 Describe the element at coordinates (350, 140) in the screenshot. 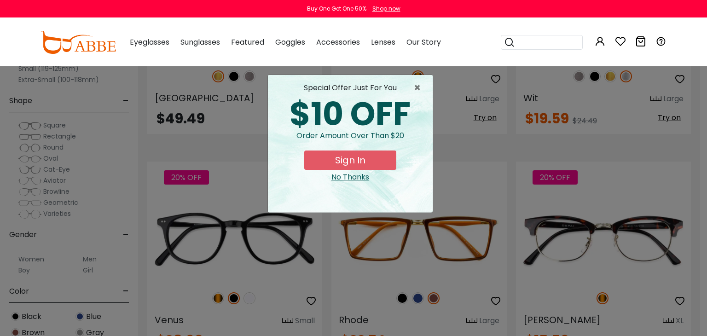

I see `div: Order amount over than $20` at that location.